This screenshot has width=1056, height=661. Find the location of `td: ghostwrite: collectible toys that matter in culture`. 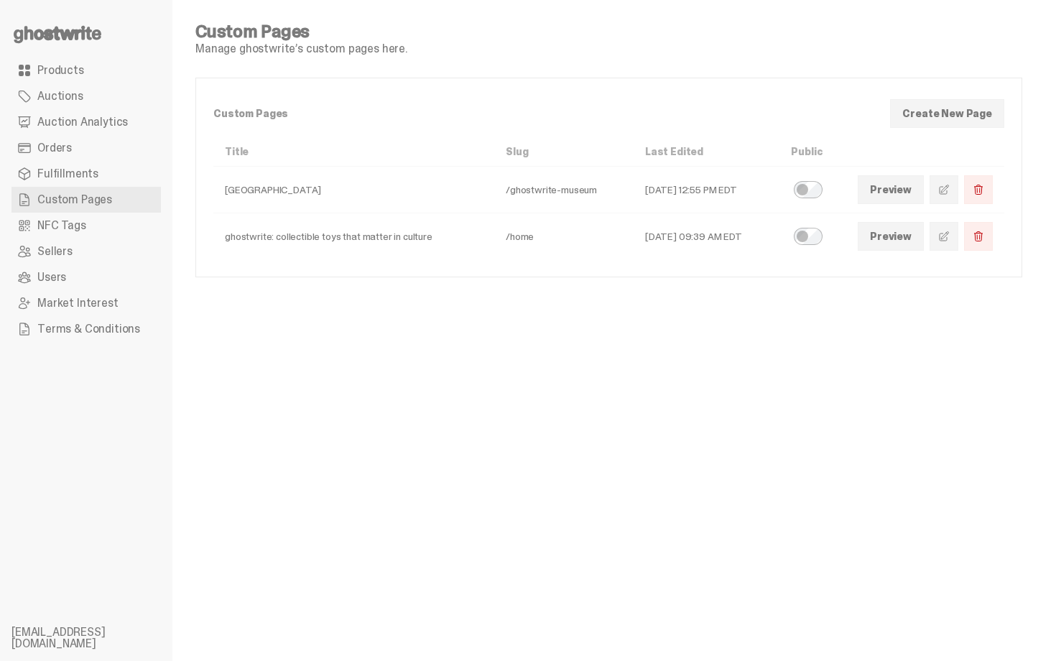

td: ghostwrite: collectible toys that matter in culture is located at coordinates (353, 236).